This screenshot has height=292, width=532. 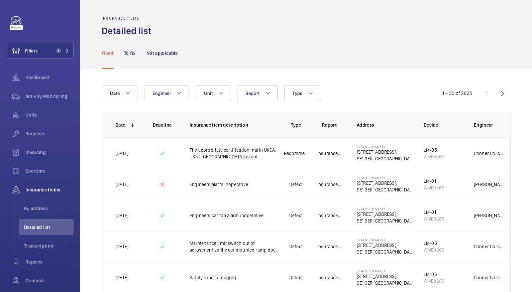 What do you see at coordinates (115, 93) in the screenshot?
I see `span: Date` at bounding box center [115, 93].